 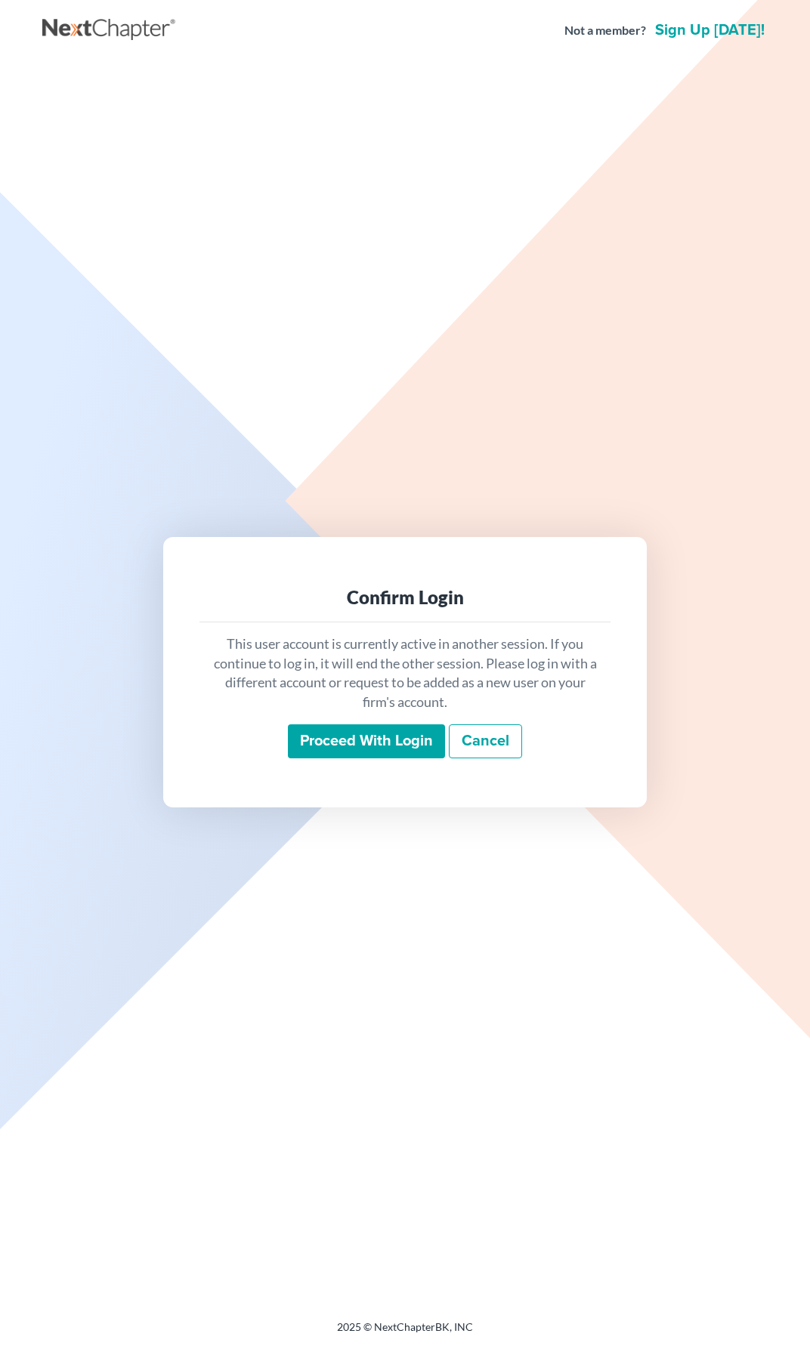 I want to click on p: This user account is currently active in another session. If you continue to log in, it will end ..., so click(x=405, y=673).